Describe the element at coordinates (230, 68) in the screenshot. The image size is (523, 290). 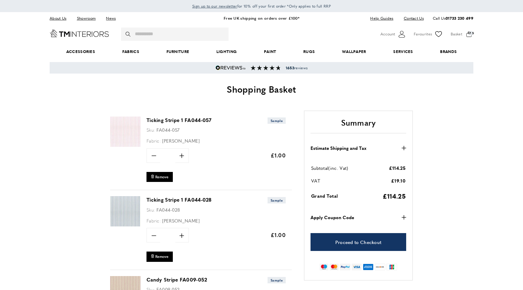
I see `img: Reviews.io 5 stars` at that location.